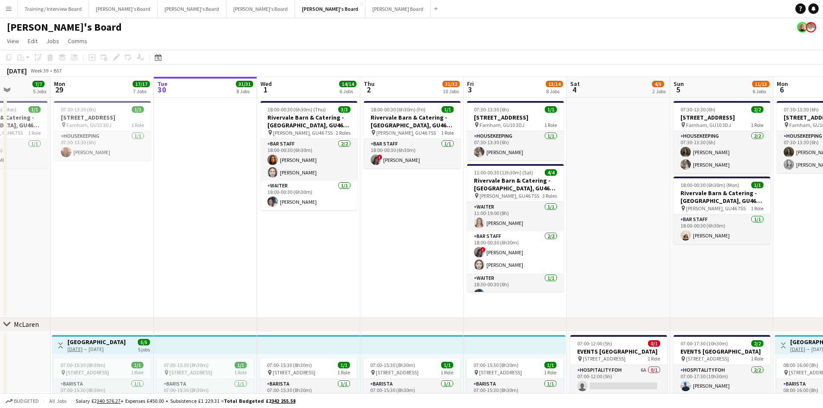 The width and height of the screenshot is (823, 408). What do you see at coordinates (26, 401) in the screenshot?
I see `span: Budgeted` at bounding box center [26, 401].